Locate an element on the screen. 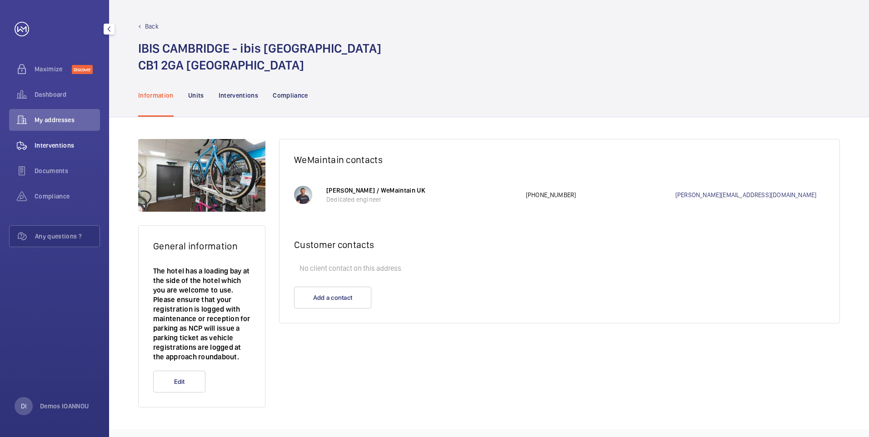 The image size is (869, 437). span: Discover is located at coordinates (82, 70).